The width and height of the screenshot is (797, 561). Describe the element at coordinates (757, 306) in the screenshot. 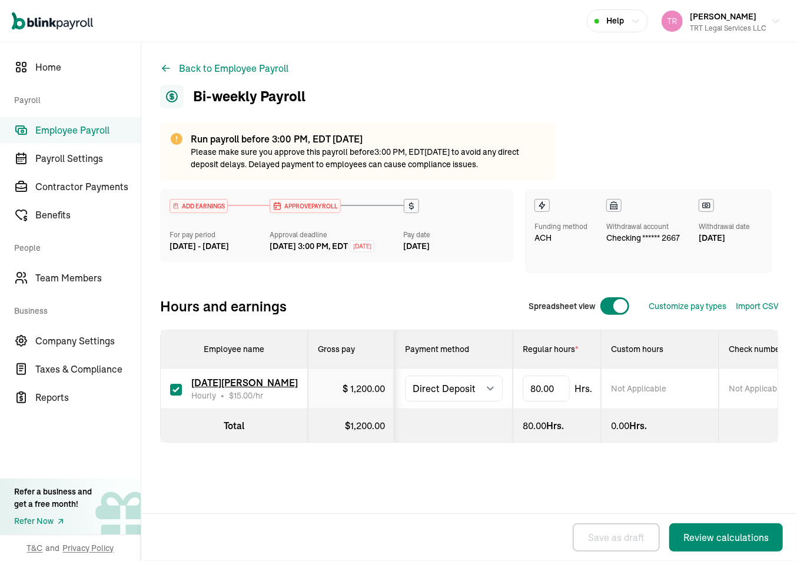

I see `button: Import CSV` at that location.